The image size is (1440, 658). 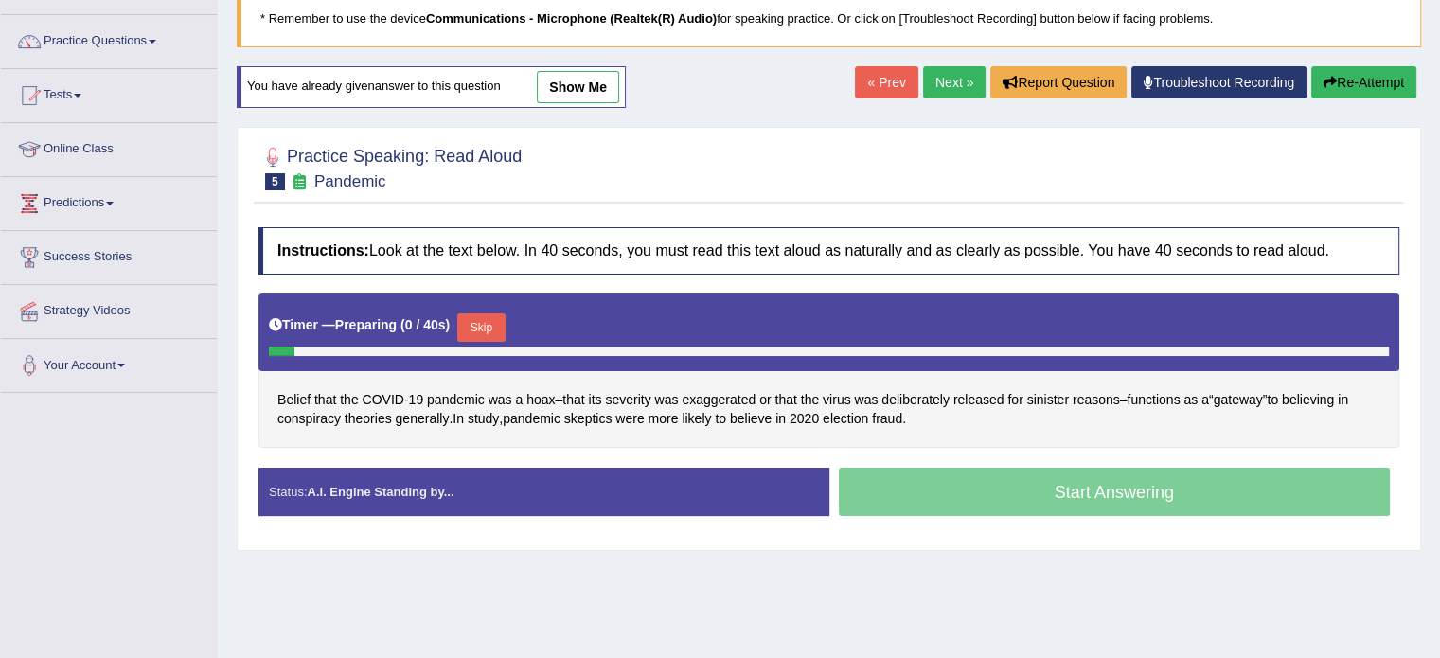 I want to click on a: Your Account, so click(x=109, y=363).